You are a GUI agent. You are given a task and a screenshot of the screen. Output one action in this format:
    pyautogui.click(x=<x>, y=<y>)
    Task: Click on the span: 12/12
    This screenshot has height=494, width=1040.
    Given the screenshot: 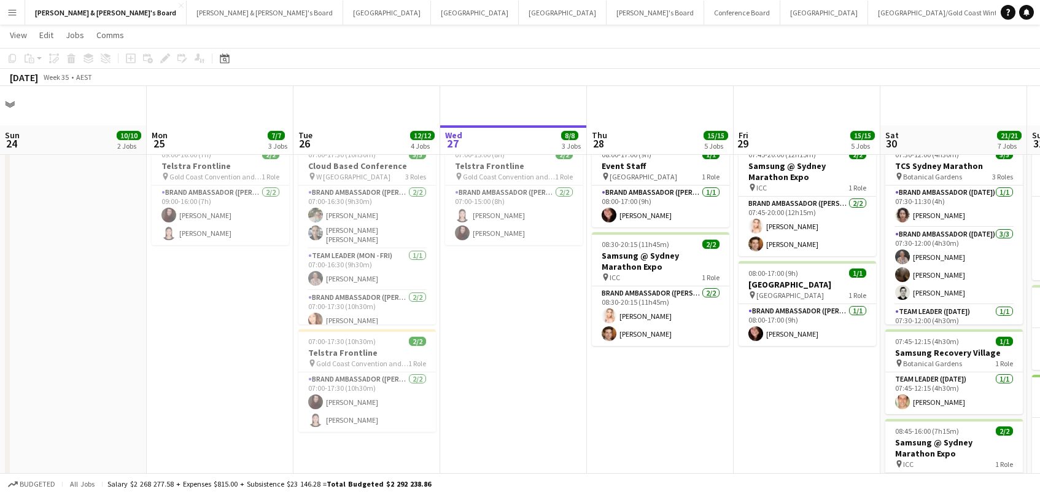 What is the action you would take?
    pyautogui.click(x=422, y=135)
    